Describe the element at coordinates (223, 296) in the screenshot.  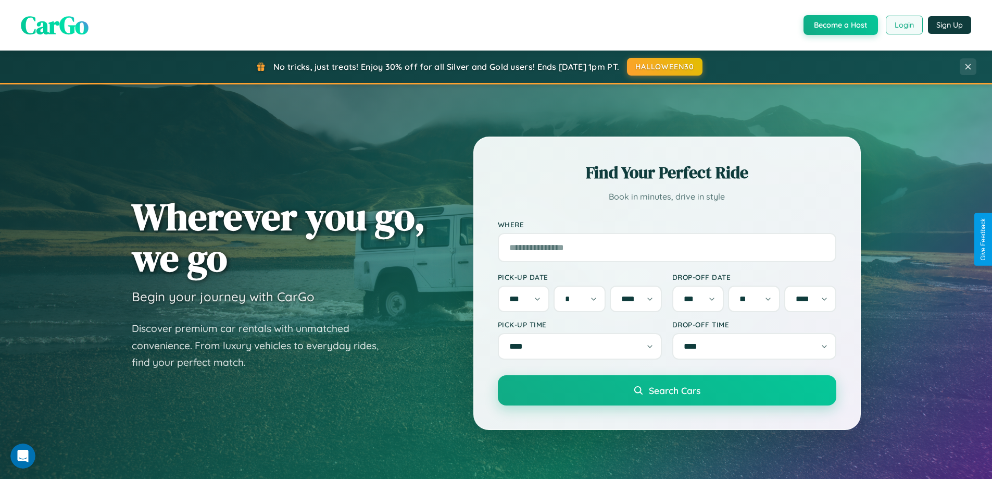
I see `h3: Begin your journey with CarGo` at that location.